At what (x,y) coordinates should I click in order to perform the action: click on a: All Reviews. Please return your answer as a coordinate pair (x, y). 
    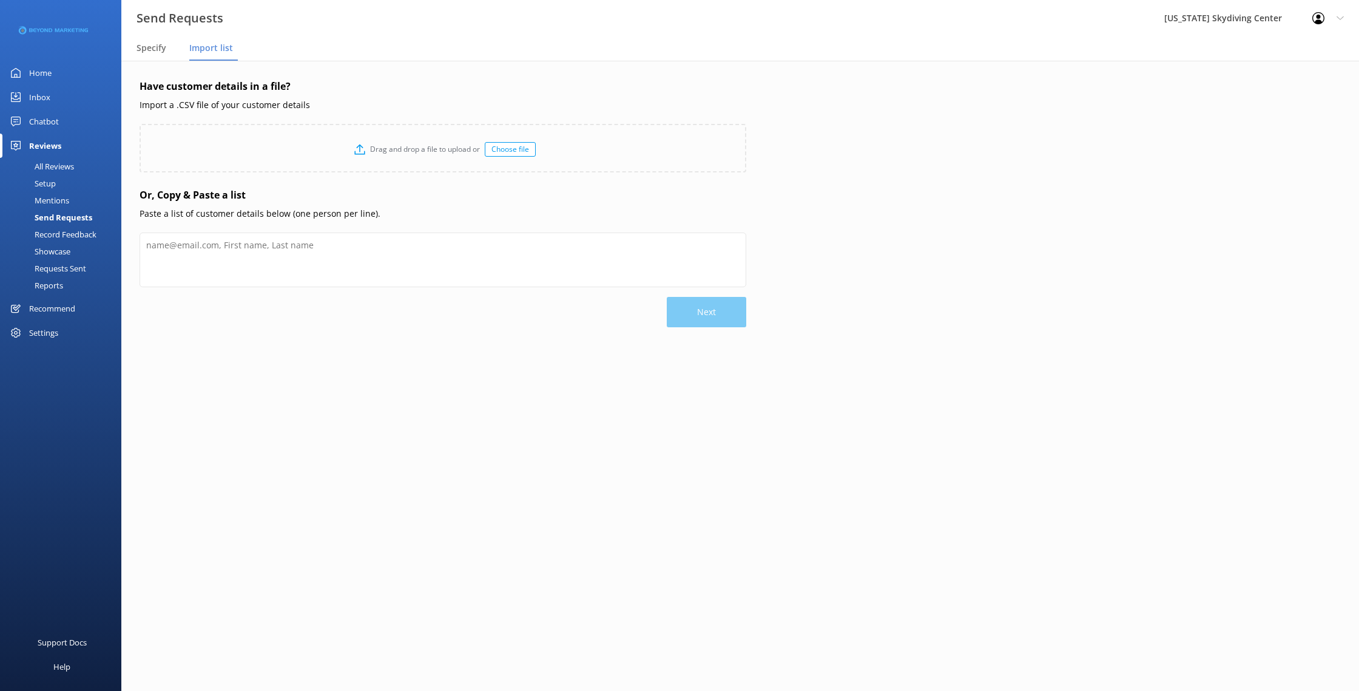
    Looking at the image, I should click on (64, 166).